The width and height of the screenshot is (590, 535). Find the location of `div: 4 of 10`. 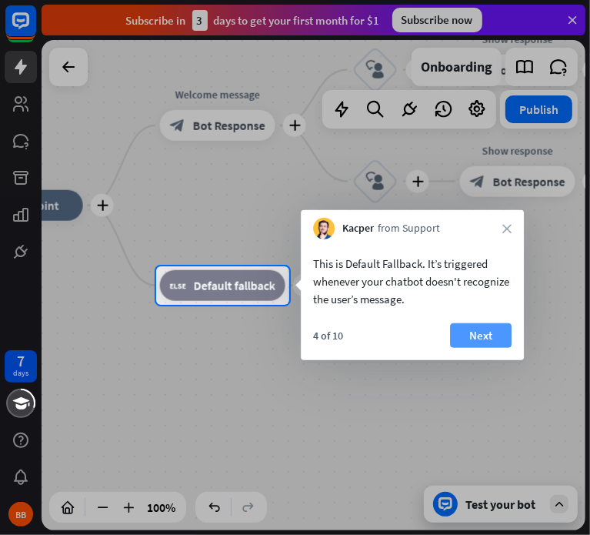

div: 4 of 10 is located at coordinates (328, 336).